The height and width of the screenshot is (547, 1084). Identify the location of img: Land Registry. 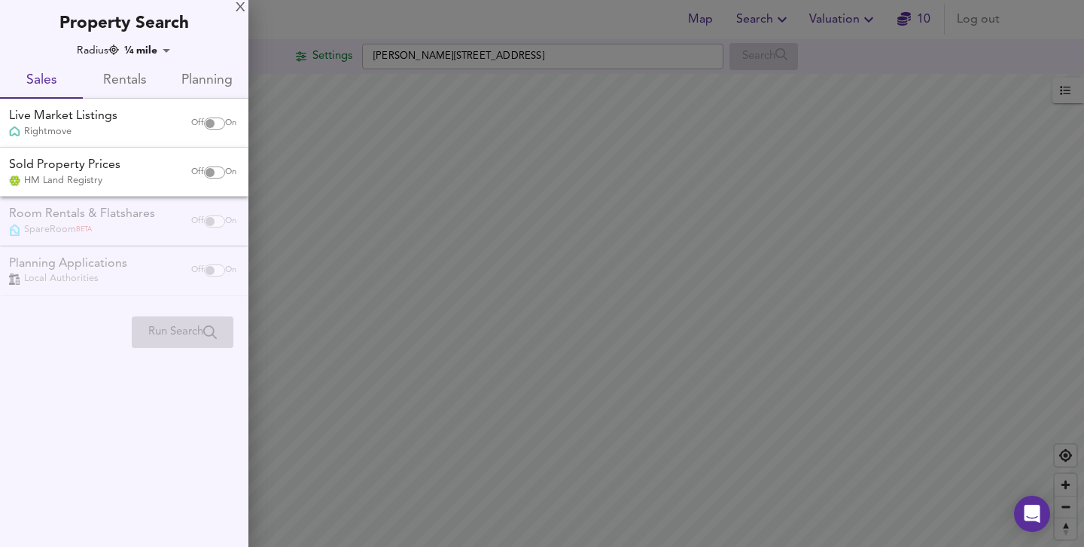
(14, 181).